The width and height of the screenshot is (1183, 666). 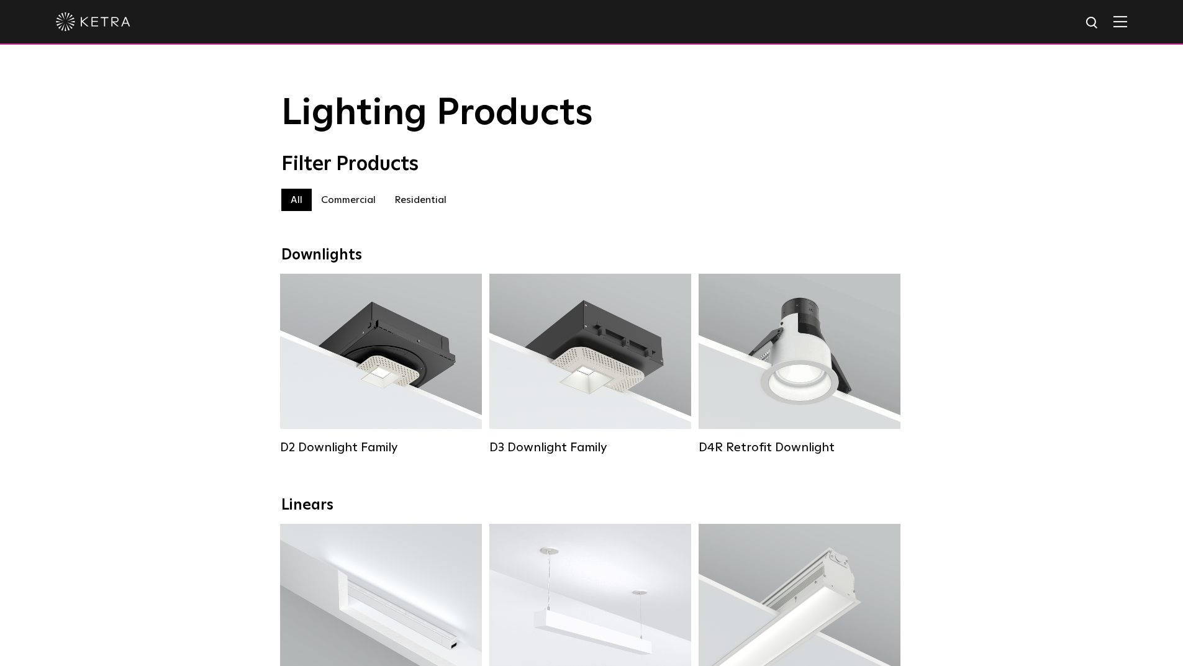 What do you see at coordinates (348, 200) in the screenshot?
I see `label: Commercial` at bounding box center [348, 200].